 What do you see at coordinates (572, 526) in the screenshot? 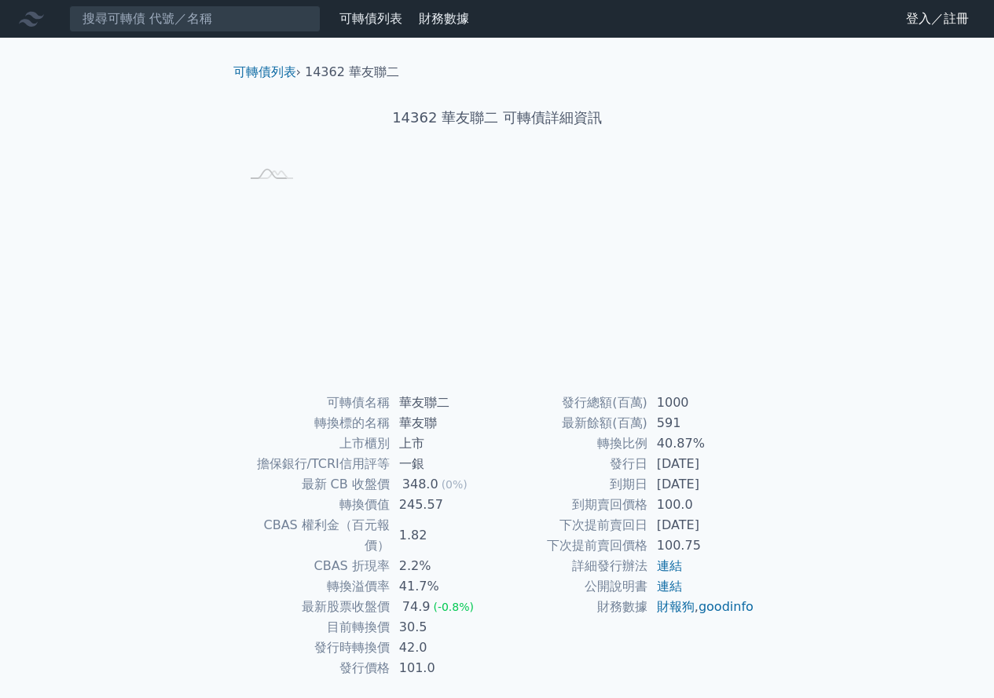
I see `td: 下次提前賣回日` at bounding box center [572, 526].